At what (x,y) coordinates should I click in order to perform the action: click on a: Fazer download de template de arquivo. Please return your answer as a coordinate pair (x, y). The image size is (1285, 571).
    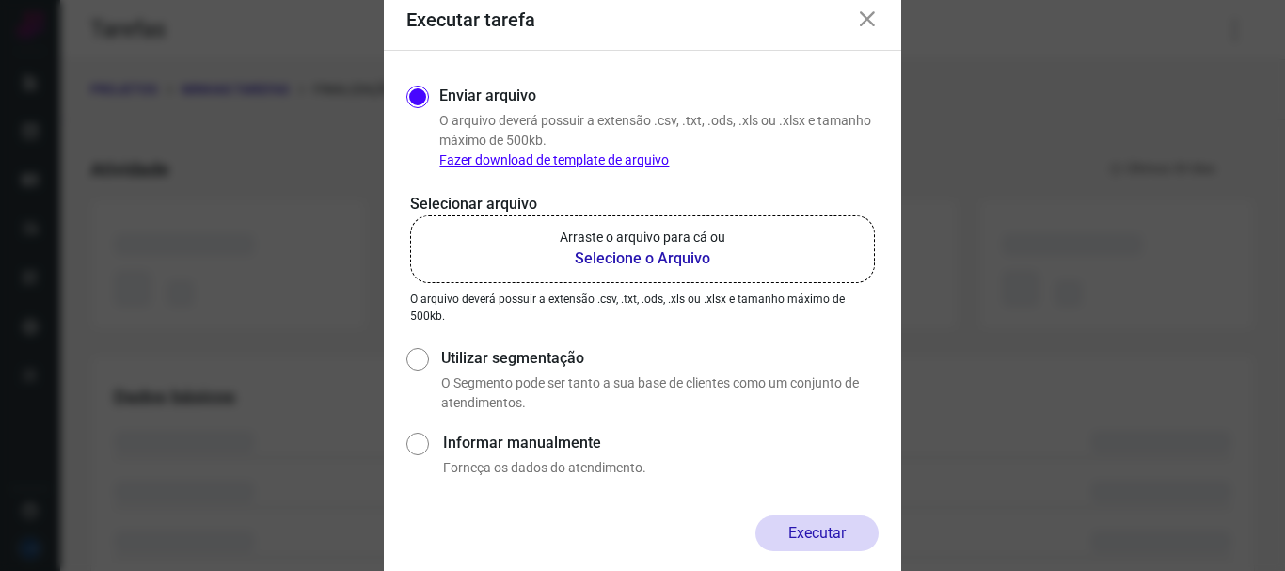
    Looking at the image, I should click on (554, 160).